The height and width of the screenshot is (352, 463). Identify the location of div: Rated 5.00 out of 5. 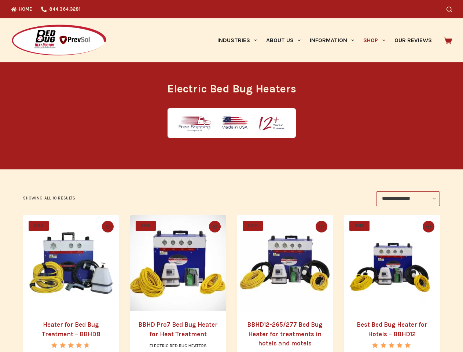
(392, 345).